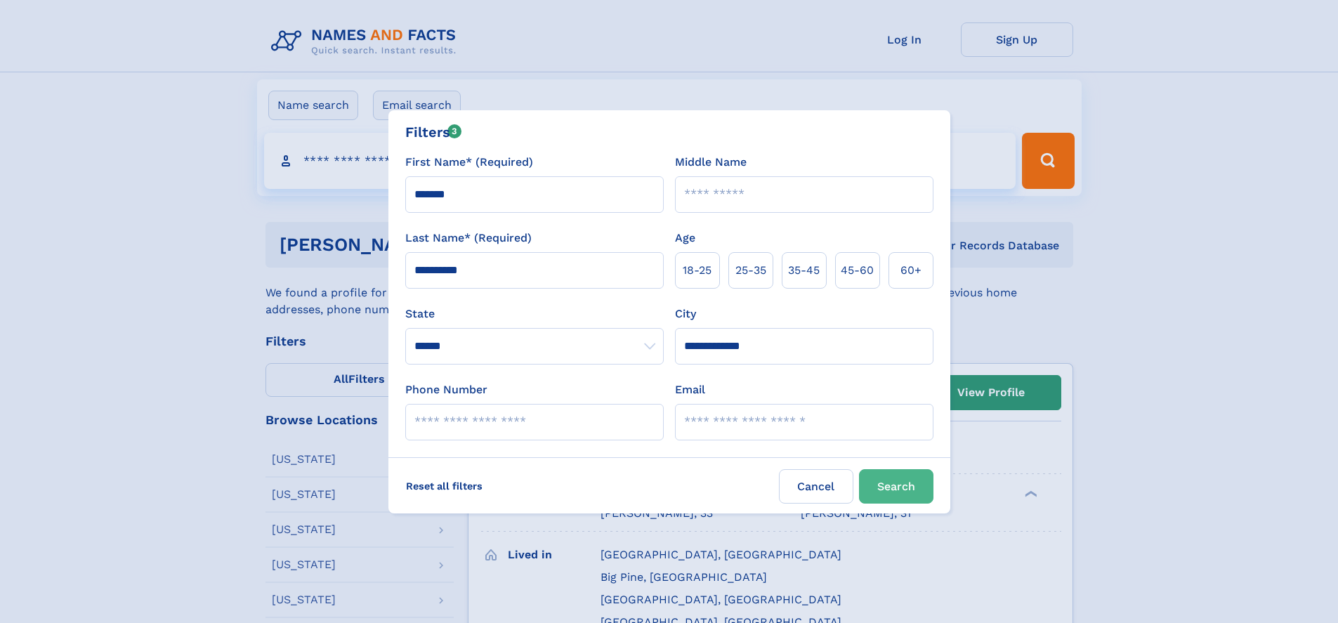 This screenshot has width=1338, height=623. I want to click on label: Phone Number, so click(446, 390).